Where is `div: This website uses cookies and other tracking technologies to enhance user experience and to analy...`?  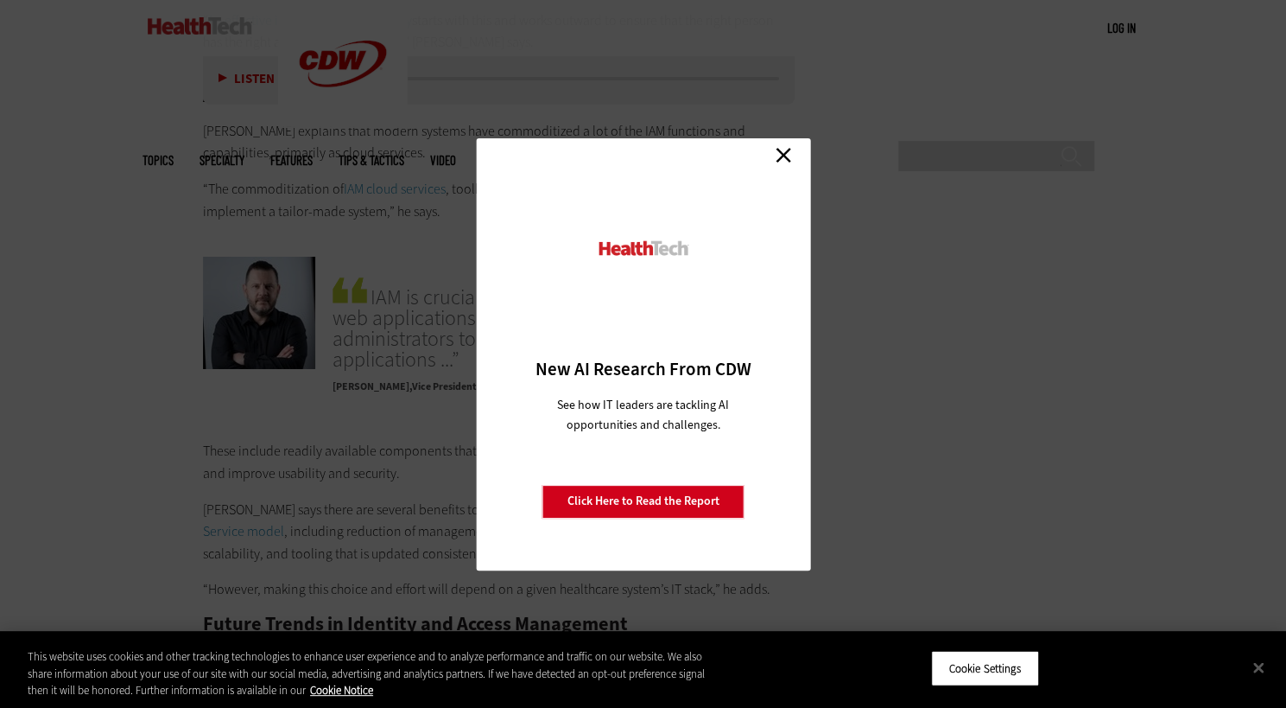 div: This website uses cookies and other tracking technologies to enhance user experience and to analy... is located at coordinates (367, 673).